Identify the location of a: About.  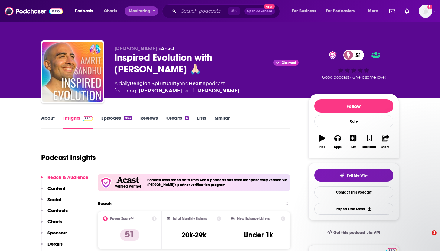
(48, 122).